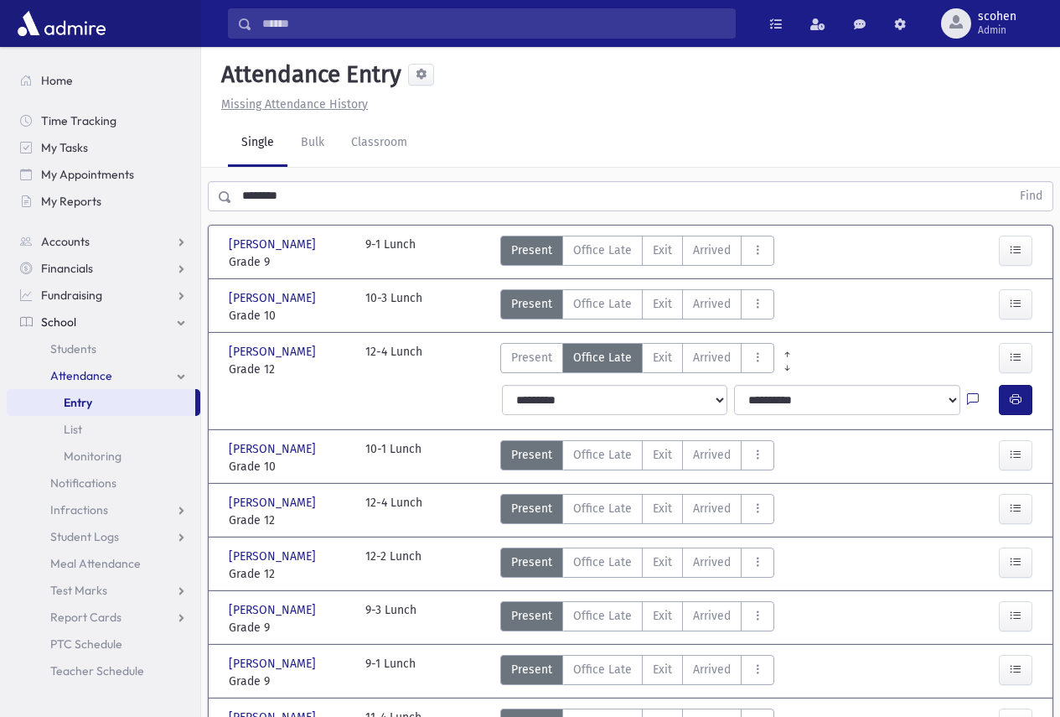 The image size is (1060, 717). What do you see at coordinates (103, 510) in the screenshot?
I see `a: Infractions` at bounding box center [103, 510].